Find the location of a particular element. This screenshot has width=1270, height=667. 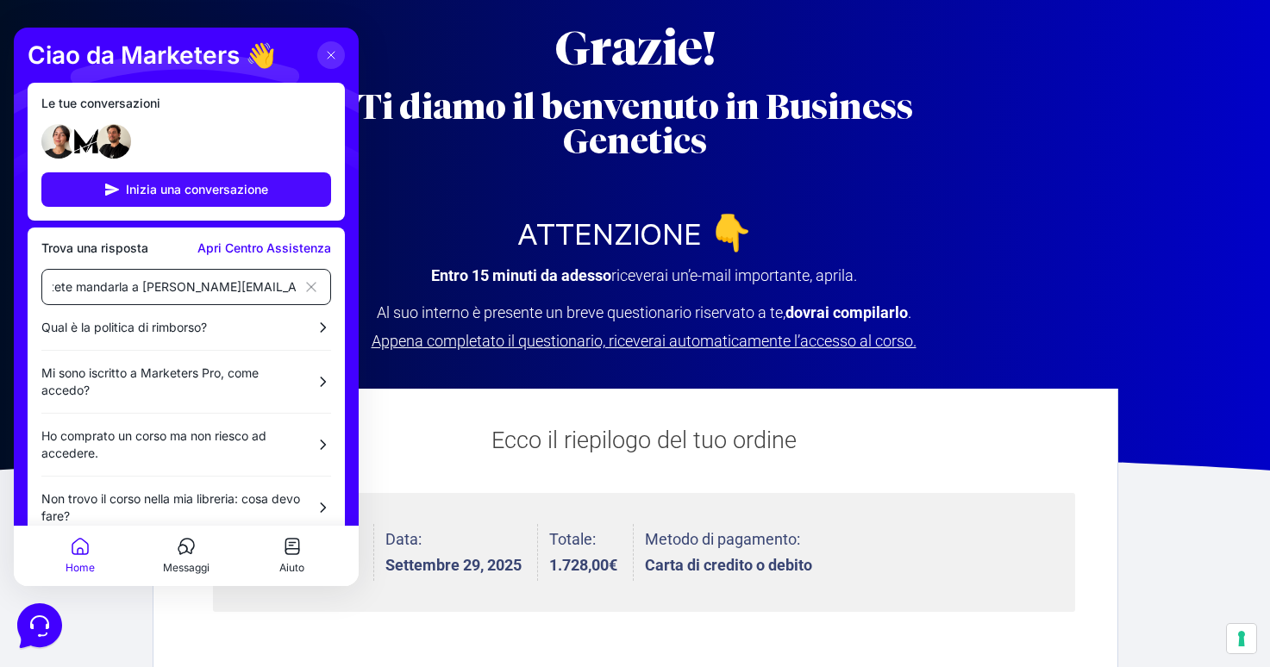

span: Le tue conversazioni is located at coordinates (87, 76).